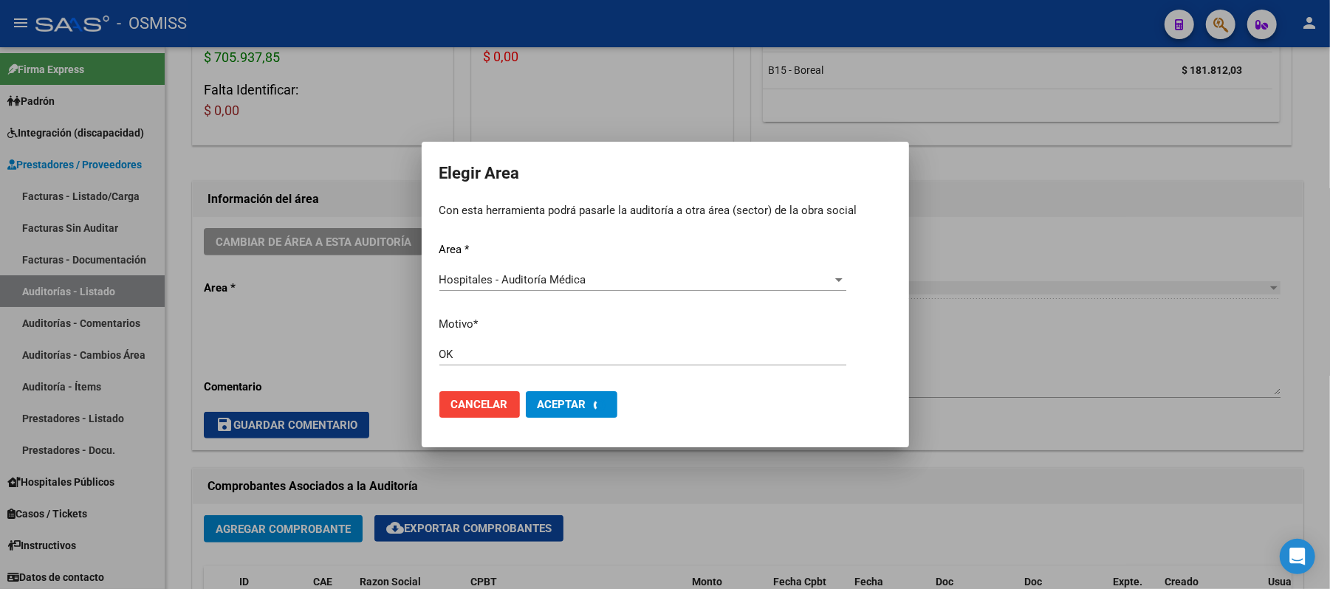  Describe the element at coordinates (479, 405) in the screenshot. I see `button: Cancelar` at that location.